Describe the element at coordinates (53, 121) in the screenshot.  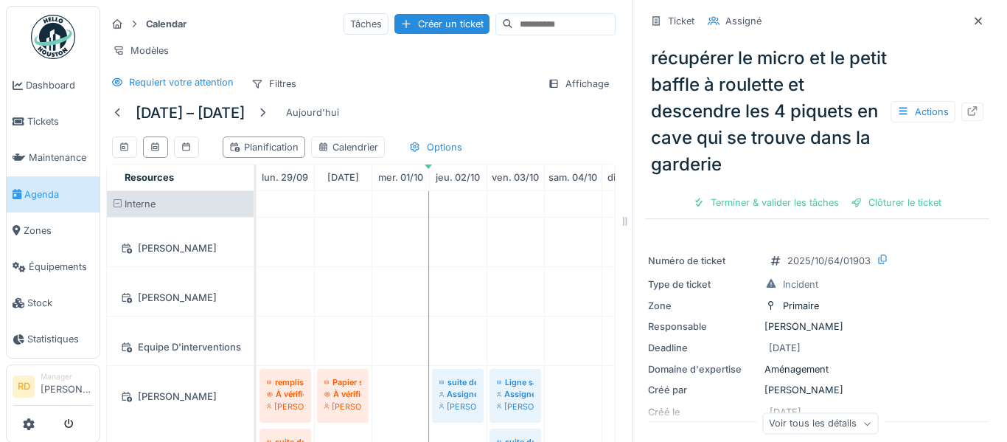
I see `a: Tickets` at that location.